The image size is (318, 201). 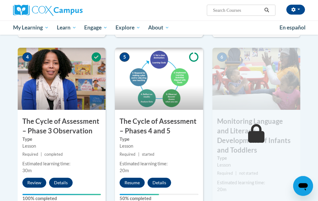 I want to click on div: Main menu, so click(x=159, y=28).